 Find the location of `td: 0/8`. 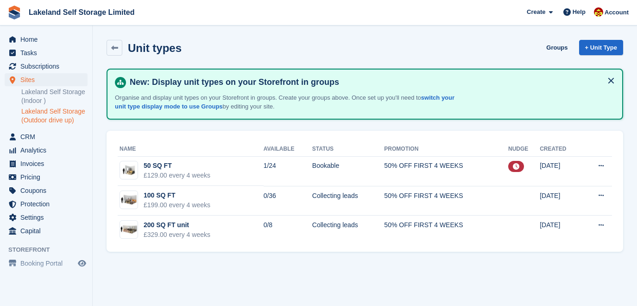

td: 0/8 is located at coordinates (288, 230).